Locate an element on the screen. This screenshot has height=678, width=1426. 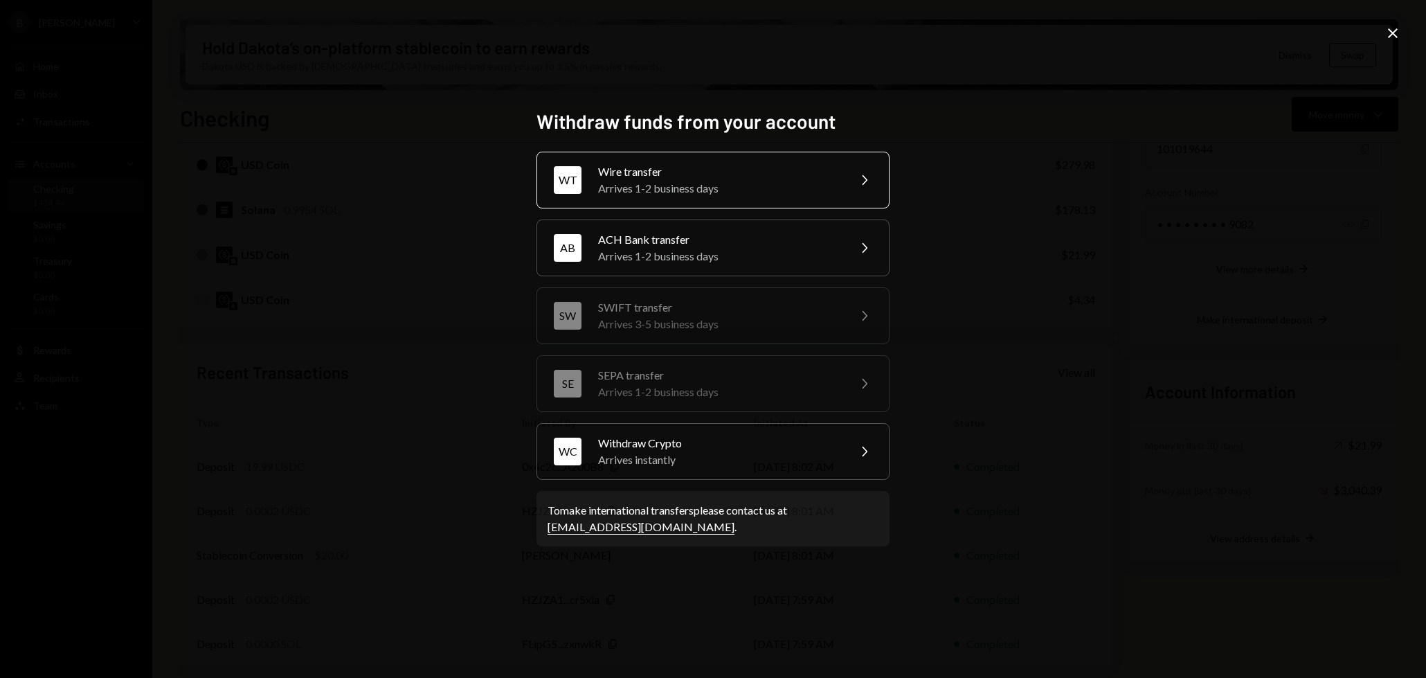
div: WC is located at coordinates (568, 451).